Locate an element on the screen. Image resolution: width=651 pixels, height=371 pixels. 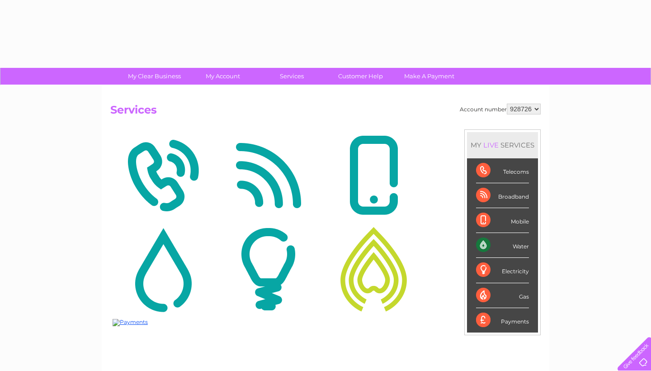
div: Account number is located at coordinates (500, 109).